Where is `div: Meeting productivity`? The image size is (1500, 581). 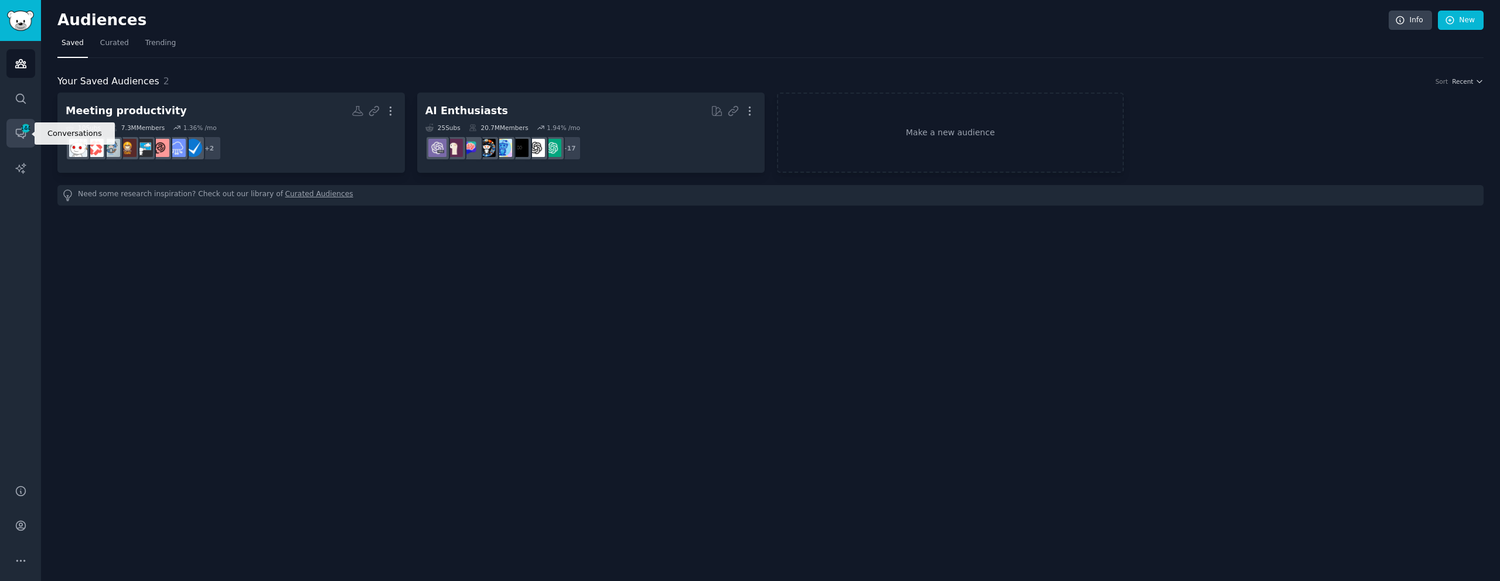 div: Meeting productivity is located at coordinates (126, 111).